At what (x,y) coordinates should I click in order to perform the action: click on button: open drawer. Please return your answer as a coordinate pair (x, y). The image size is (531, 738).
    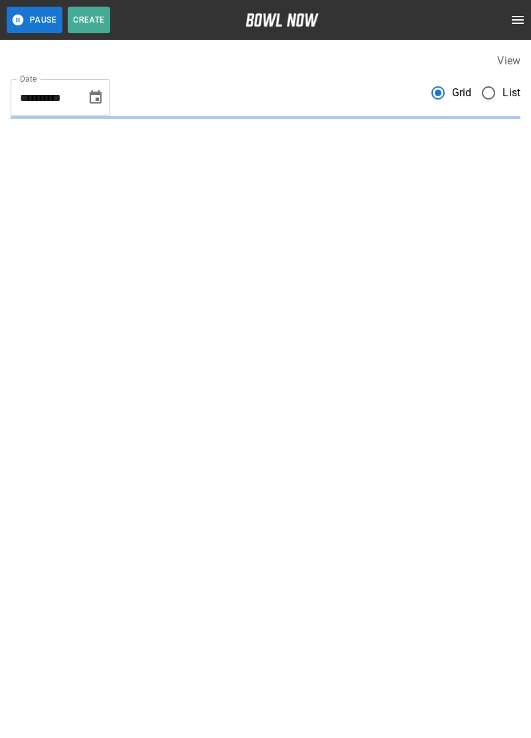
    Looking at the image, I should click on (518, 20).